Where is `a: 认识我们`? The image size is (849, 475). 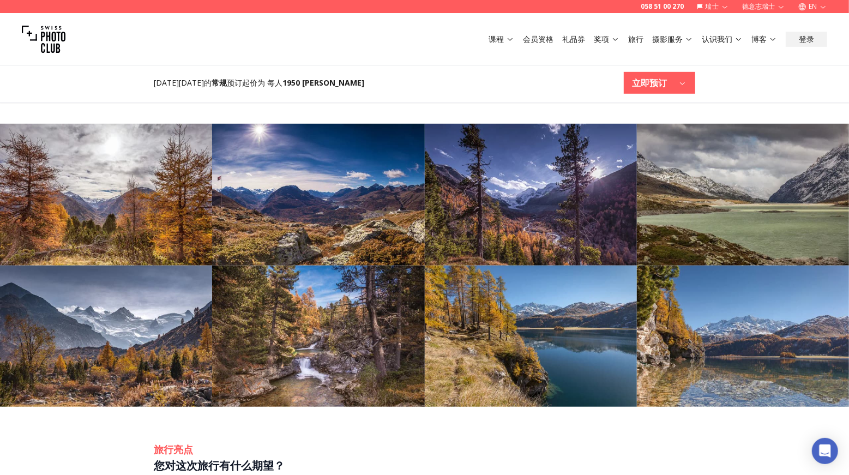
a: 认识我们 is located at coordinates (722, 39).